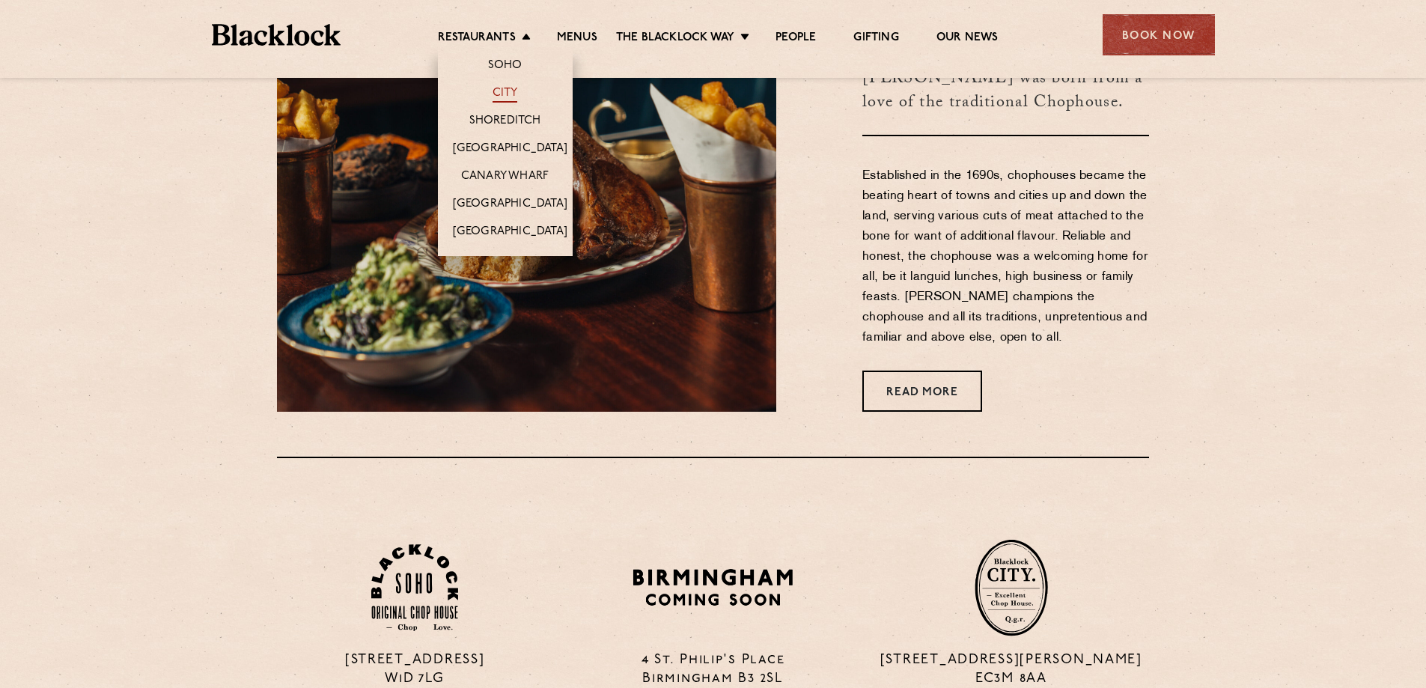 The image size is (1426, 688). What do you see at coordinates (1159, 34) in the screenshot?
I see `div: Book Now` at bounding box center [1159, 34].